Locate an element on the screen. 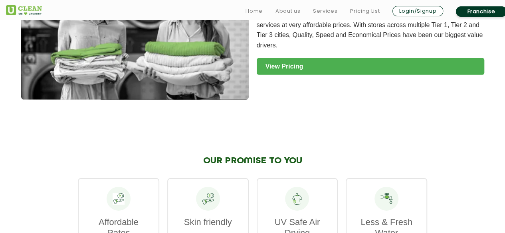  a: View Pricing is located at coordinates (370, 67).